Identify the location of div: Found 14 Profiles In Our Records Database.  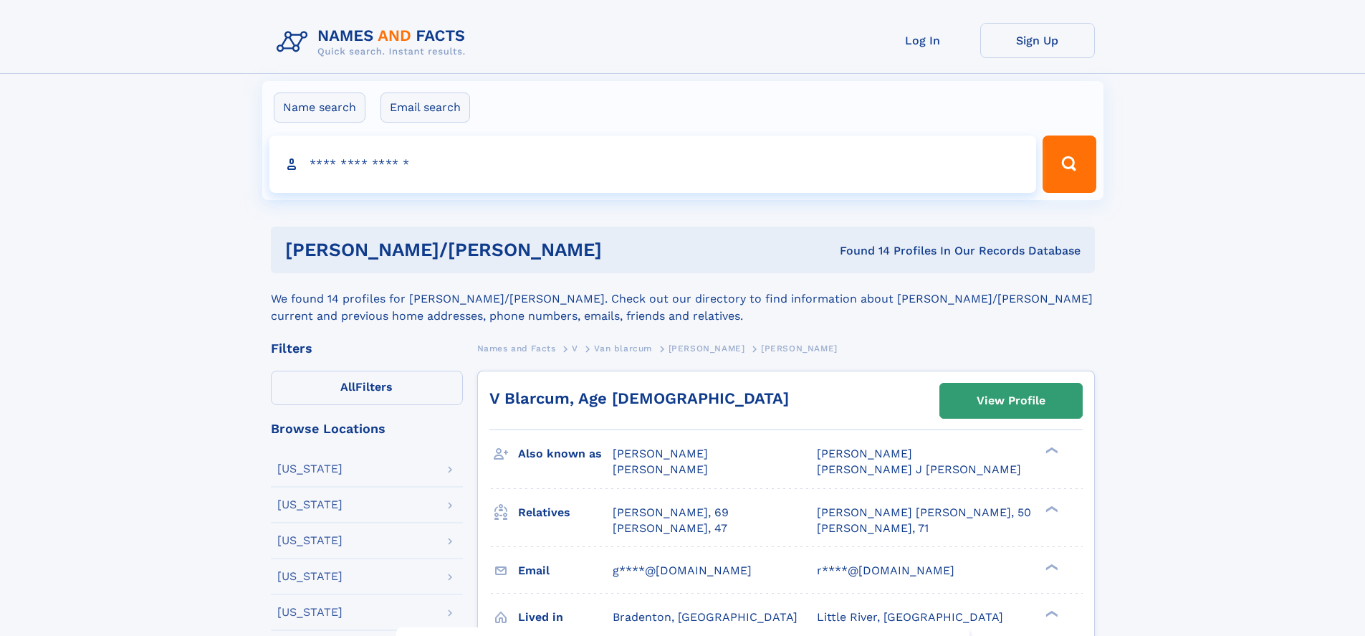
(901, 251).